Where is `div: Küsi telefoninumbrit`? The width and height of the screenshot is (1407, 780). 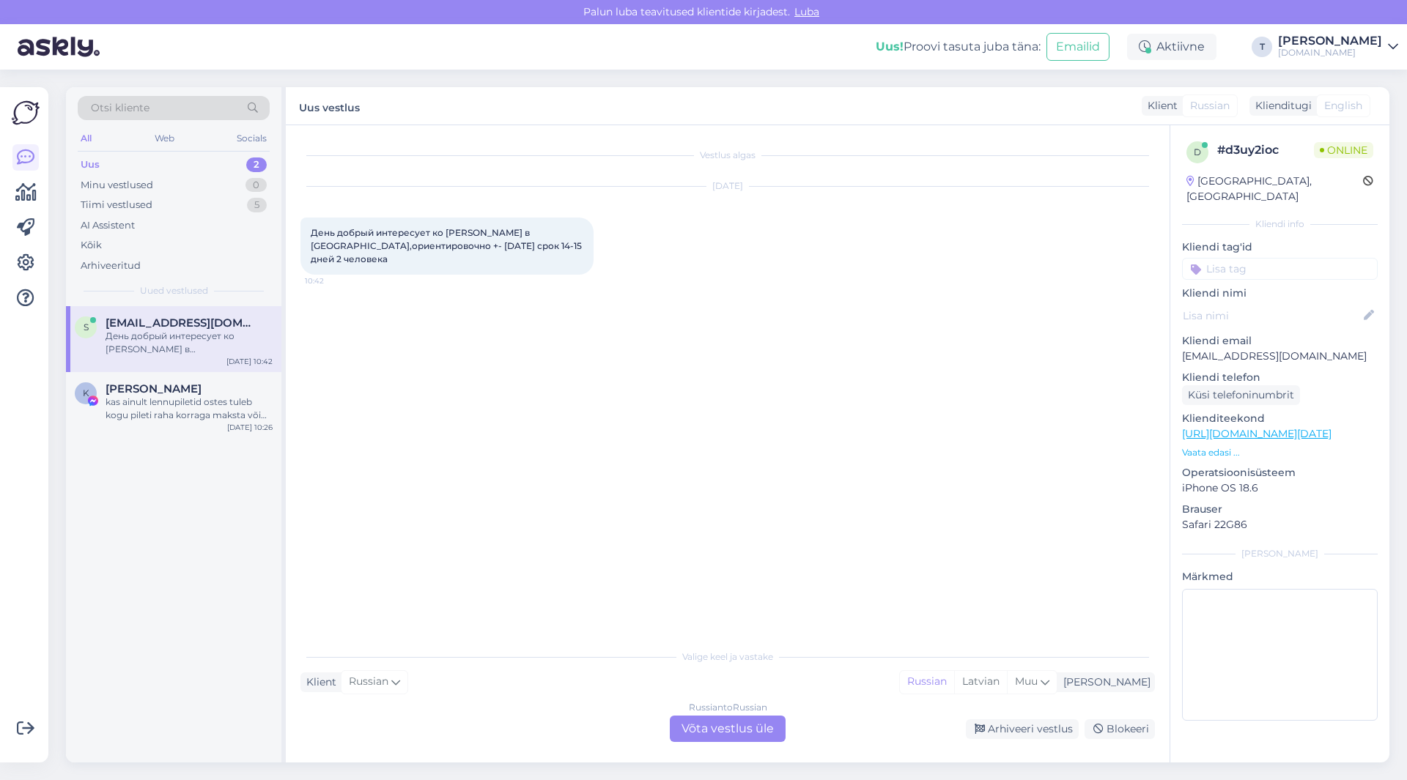
div: Küsi telefoninumbrit is located at coordinates (1240, 395).